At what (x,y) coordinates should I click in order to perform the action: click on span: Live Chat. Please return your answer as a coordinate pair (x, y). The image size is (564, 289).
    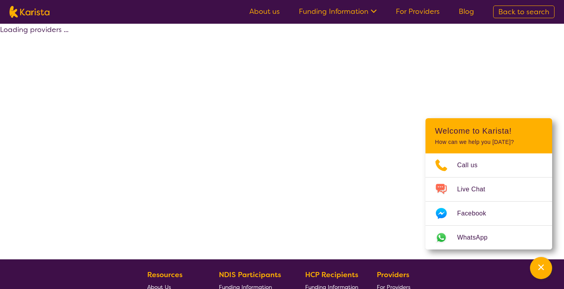
    Looking at the image, I should click on (476, 190).